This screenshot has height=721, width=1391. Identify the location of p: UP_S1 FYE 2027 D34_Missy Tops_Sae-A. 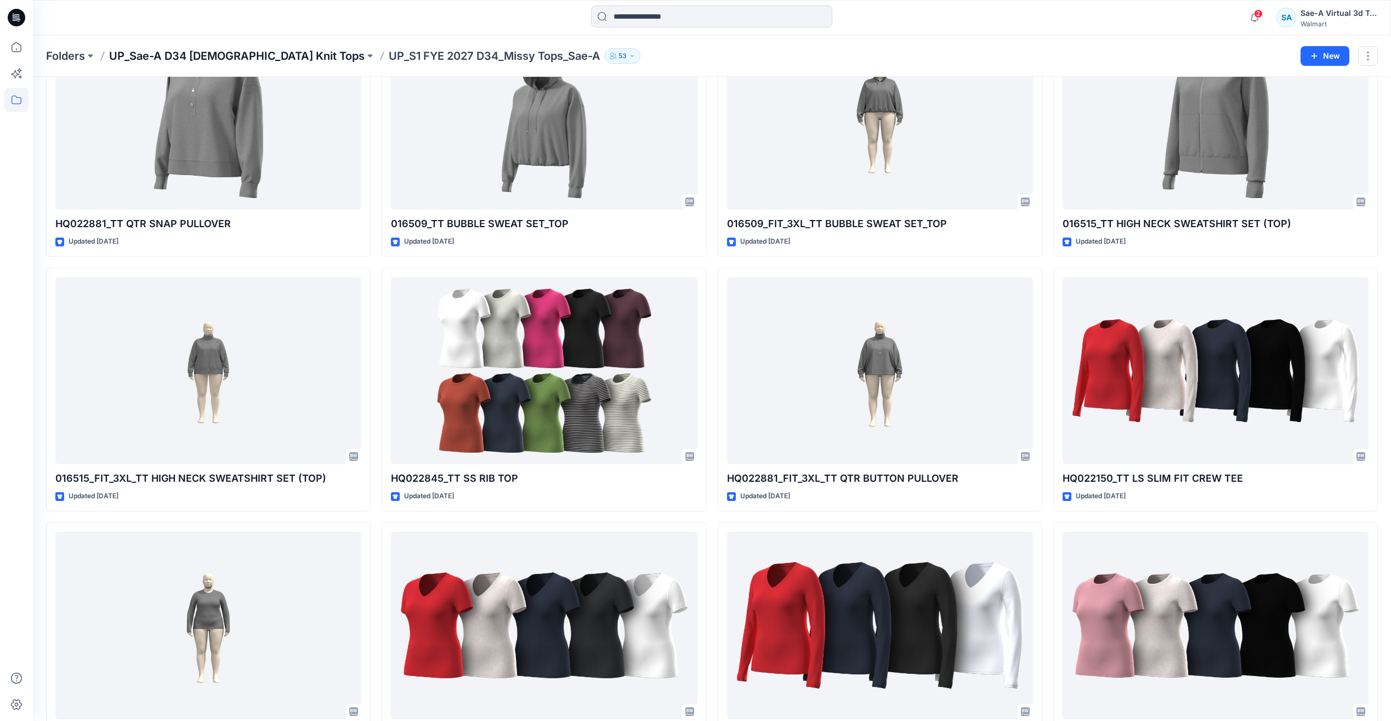
(495, 56).